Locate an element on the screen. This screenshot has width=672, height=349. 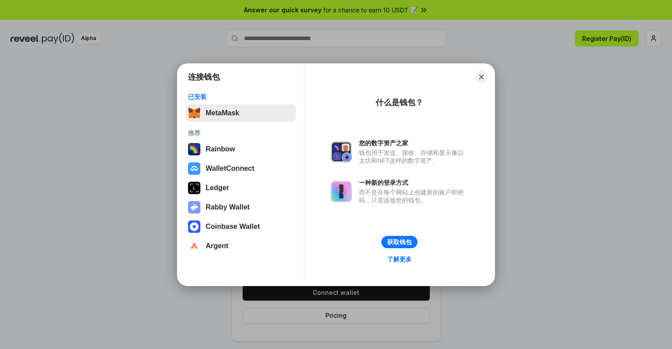
button: 获取钱包 is located at coordinates (399, 242).